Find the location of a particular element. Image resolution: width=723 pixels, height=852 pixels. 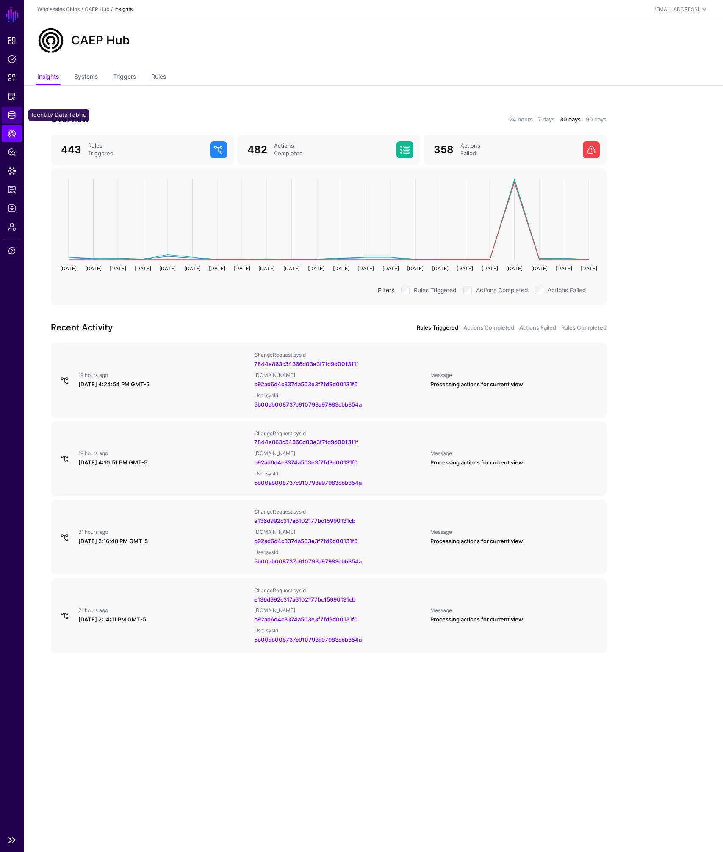

h2: CAEP Hub is located at coordinates (100, 41).